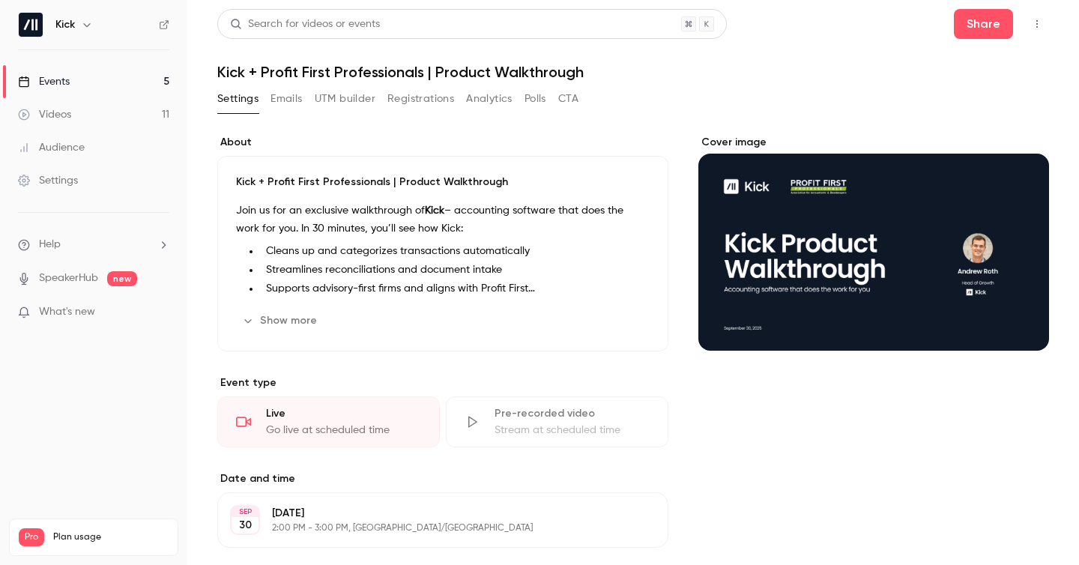 This screenshot has height=565, width=1079. What do you see at coordinates (122, 279) in the screenshot?
I see `span: new` at bounding box center [122, 279].